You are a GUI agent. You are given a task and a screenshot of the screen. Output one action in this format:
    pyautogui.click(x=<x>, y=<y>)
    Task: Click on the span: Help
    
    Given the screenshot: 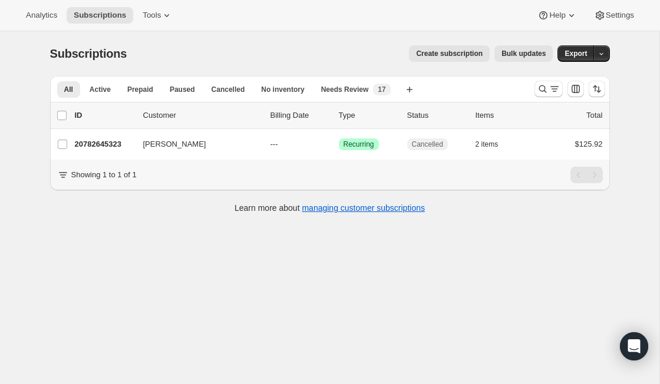 What is the action you would take?
    pyautogui.click(x=557, y=15)
    